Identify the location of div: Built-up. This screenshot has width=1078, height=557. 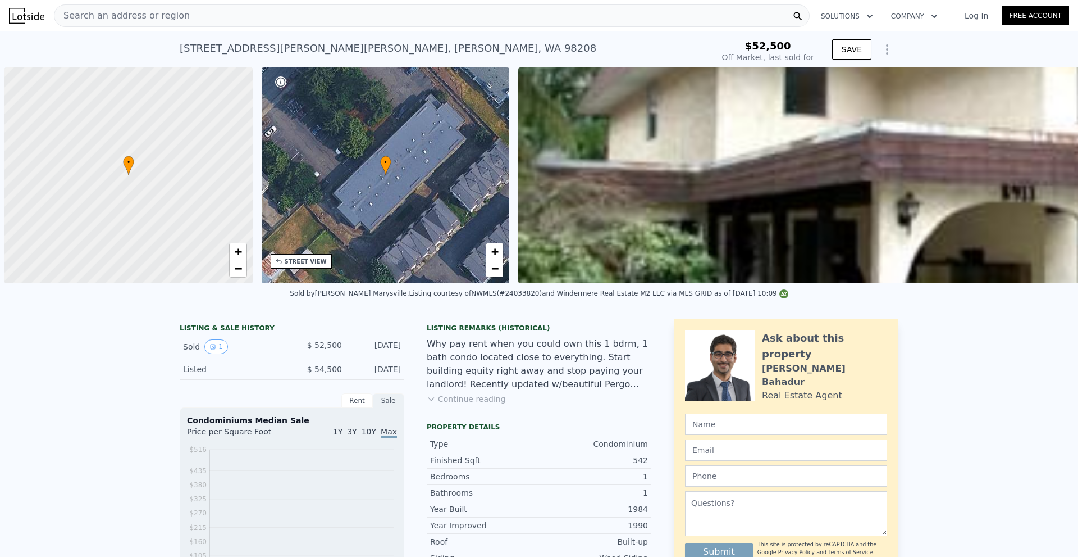
(594, 541).